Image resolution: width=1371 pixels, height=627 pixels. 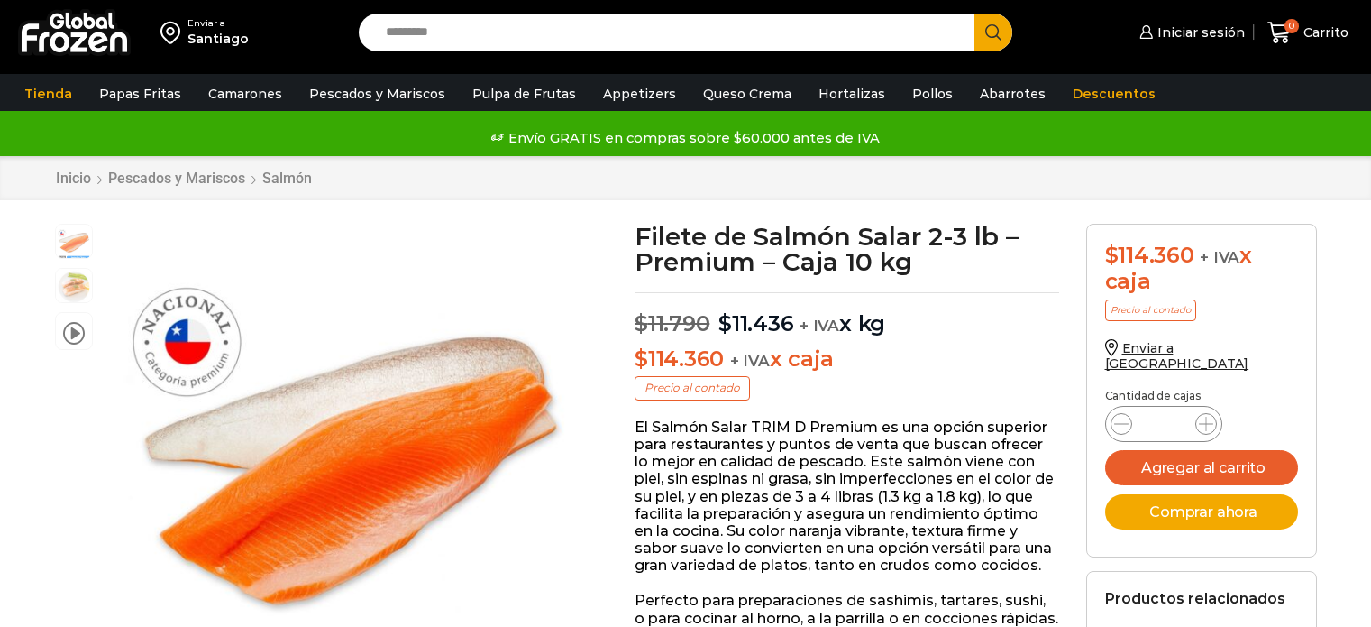 I want to click on button: Agregar al carrito, so click(x=1202, y=467).